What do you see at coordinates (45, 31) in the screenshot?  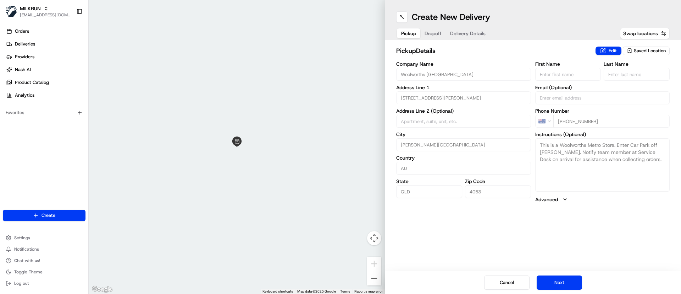 I see `a: Orders` at bounding box center [45, 31].